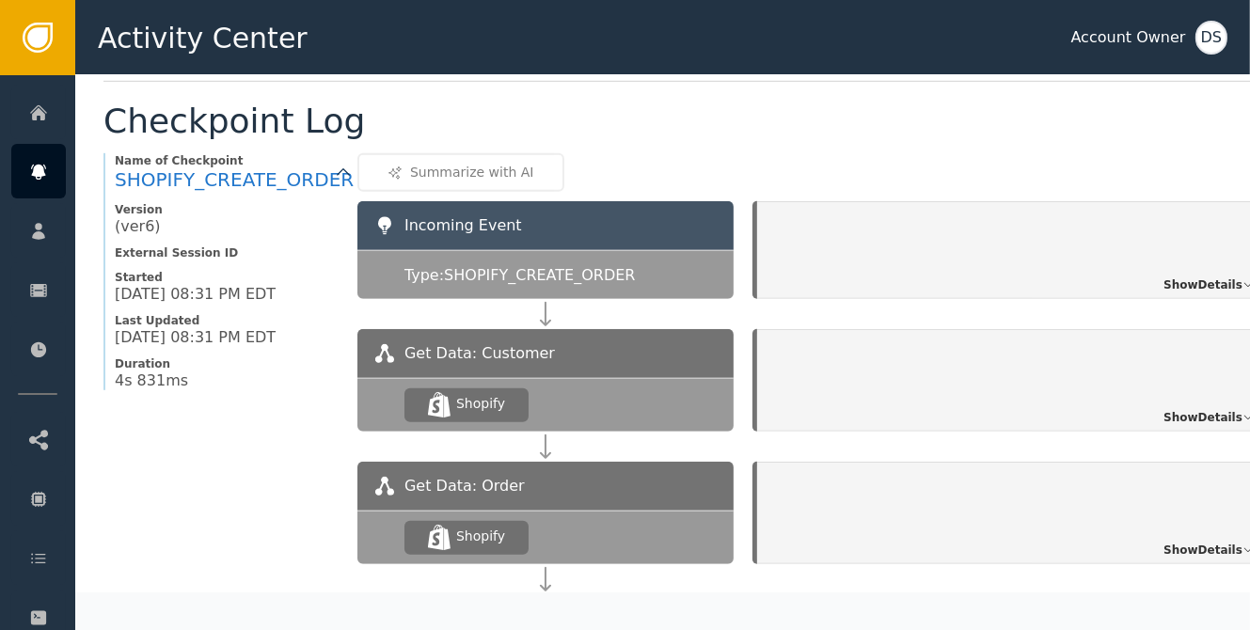  What do you see at coordinates (464, 486) in the screenshot?
I see `span: Get Data: Order` at bounding box center [464, 486].